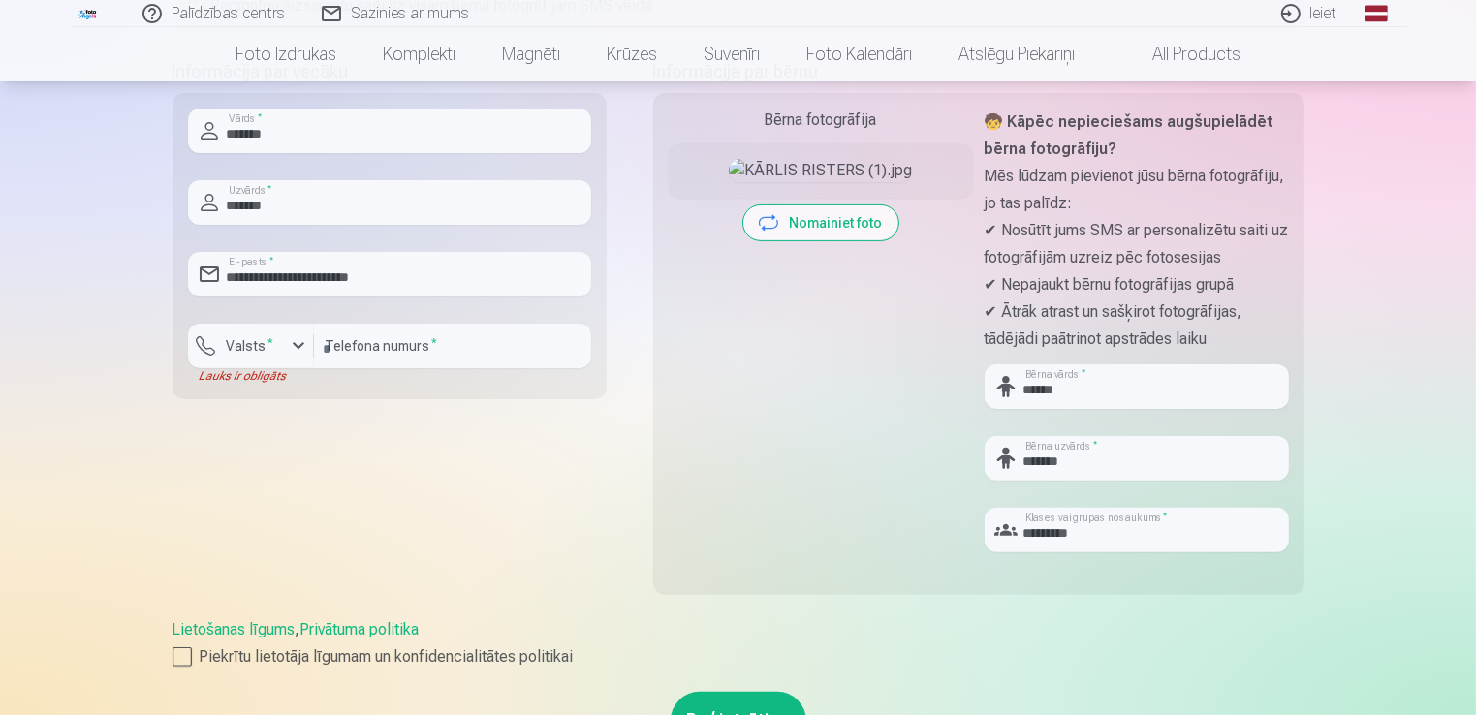  What do you see at coordinates (739, 657) in the screenshot?
I see `label: Piekrītu lietotāja līgumam un konfidencialitātes politikai` at bounding box center [739, 657].